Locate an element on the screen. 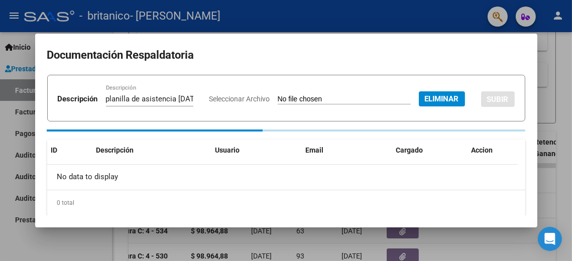 The height and width of the screenshot is (261, 572). datatable-header-cell: Email is located at coordinates (347, 150).